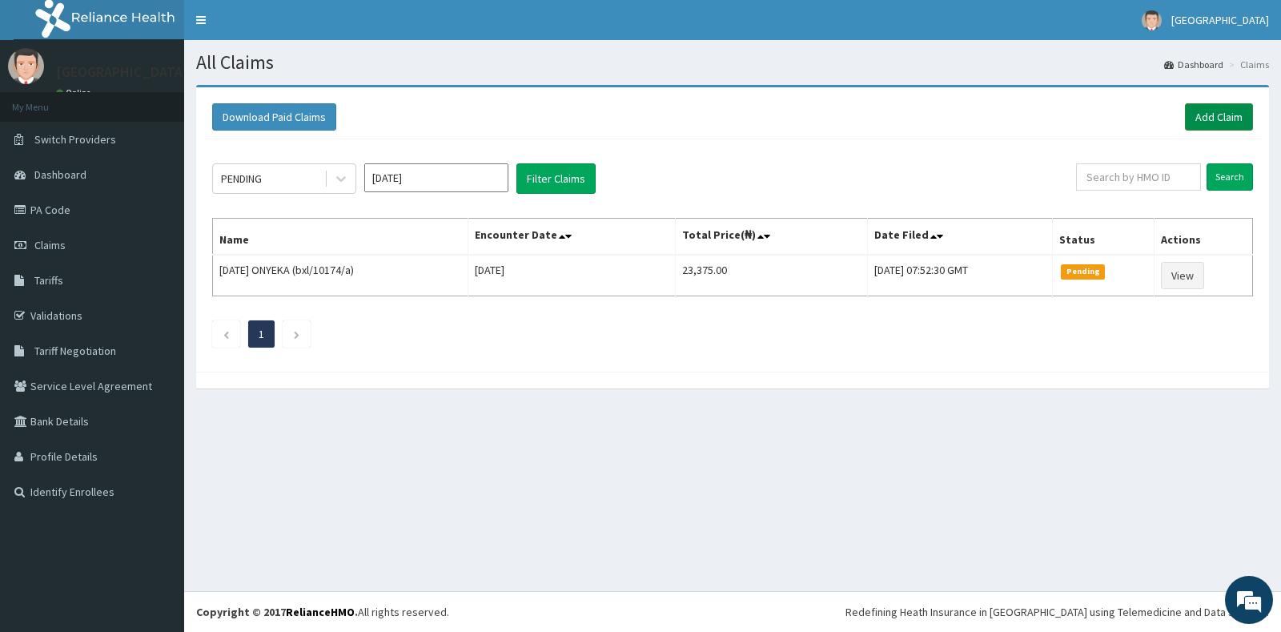 This screenshot has height=632, width=1281. I want to click on a: Next page, so click(296, 334).